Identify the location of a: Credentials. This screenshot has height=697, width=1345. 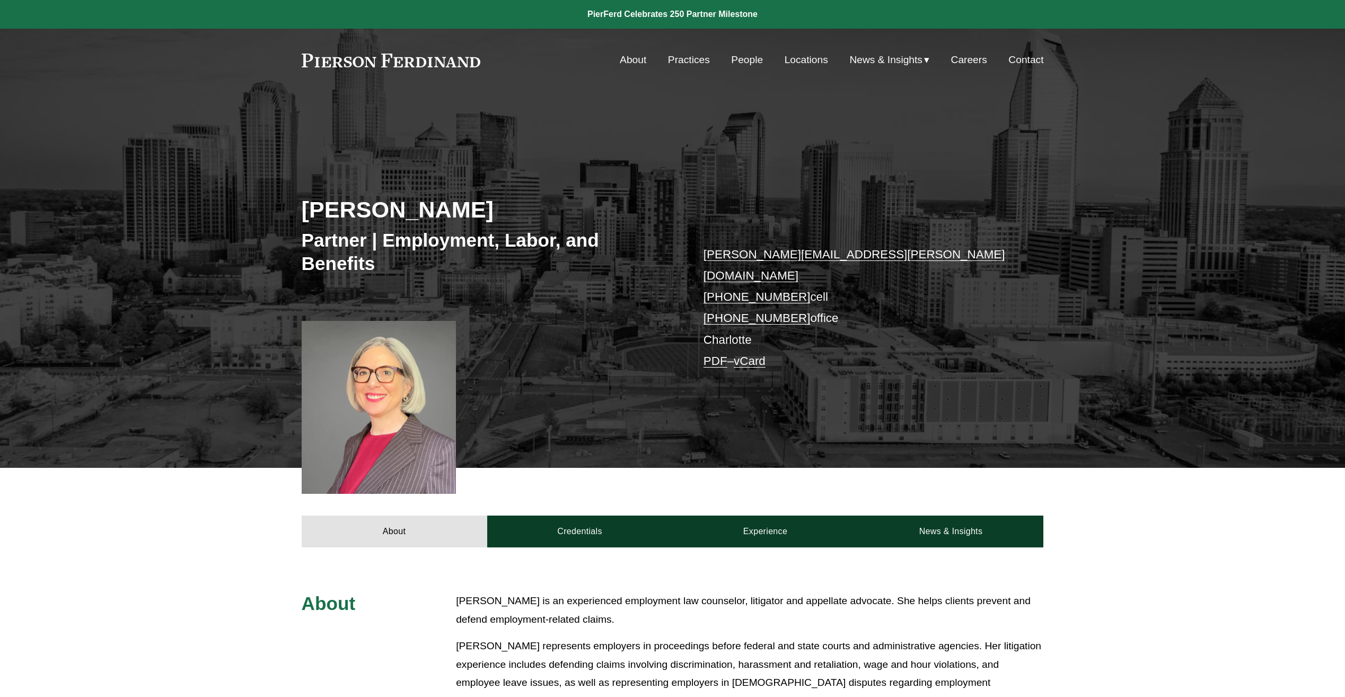
(580, 531).